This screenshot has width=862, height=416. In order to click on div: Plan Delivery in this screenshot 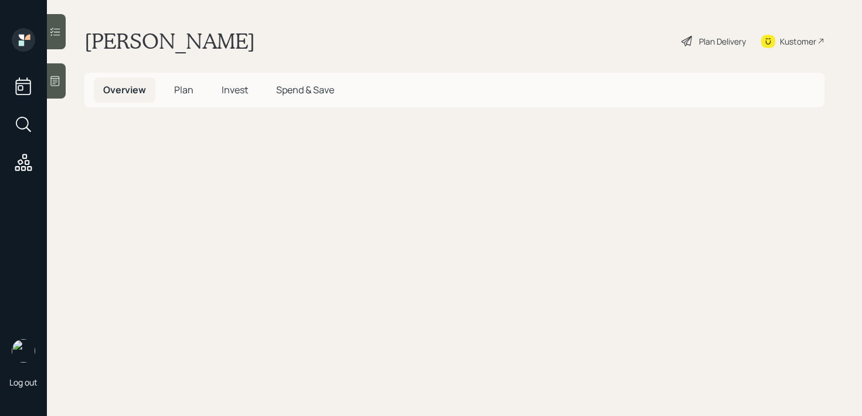, I will do `click(722, 41)`.